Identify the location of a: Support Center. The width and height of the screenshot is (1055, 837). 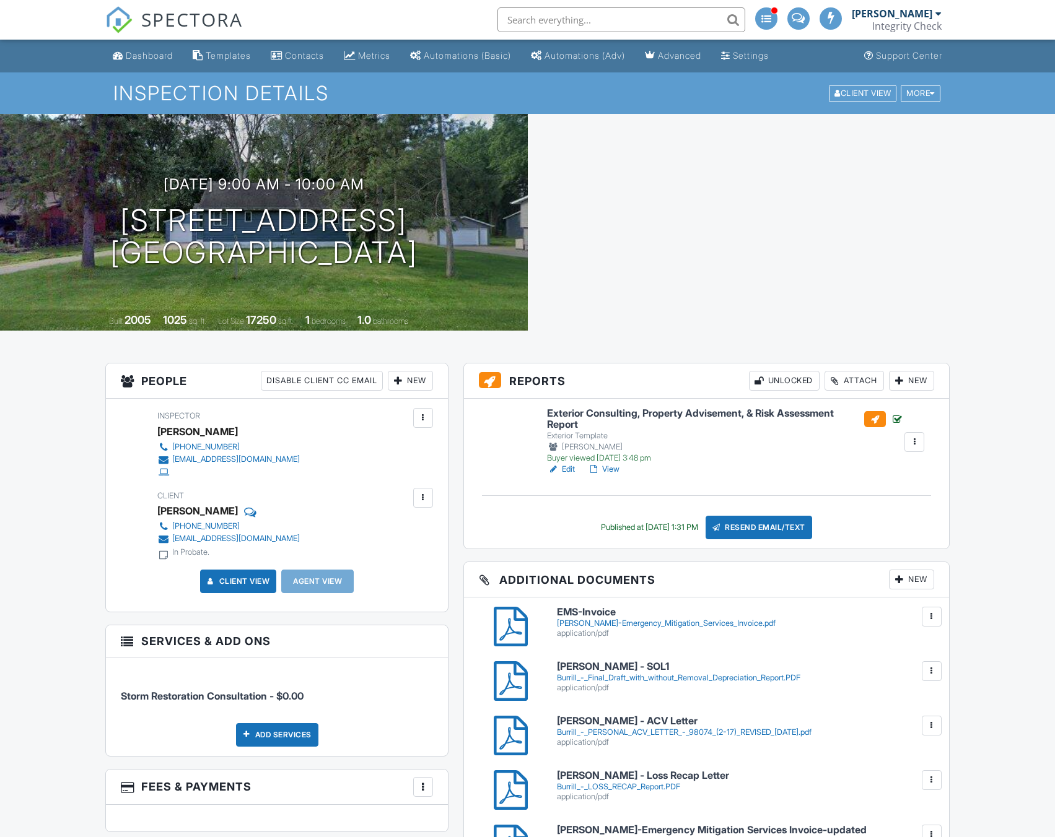
(903, 56).